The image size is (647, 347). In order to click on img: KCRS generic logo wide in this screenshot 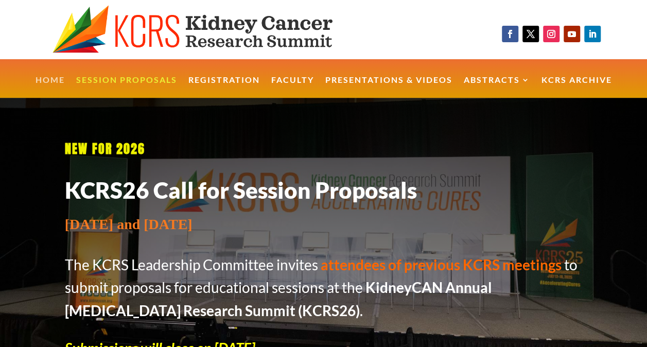, I will do `click(209, 29)`.